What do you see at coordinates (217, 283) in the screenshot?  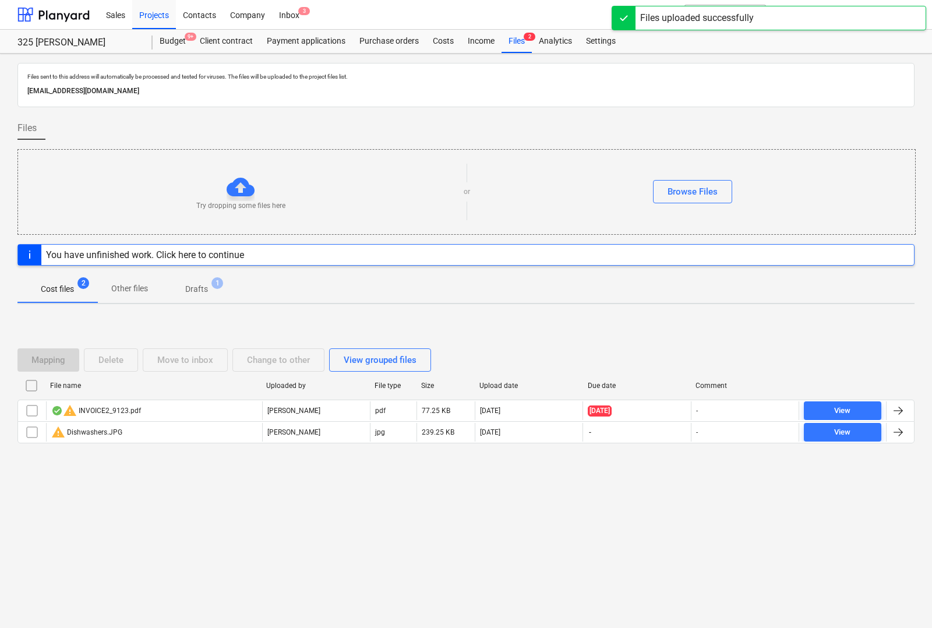 I see `span: 1` at bounding box center [217, 283].